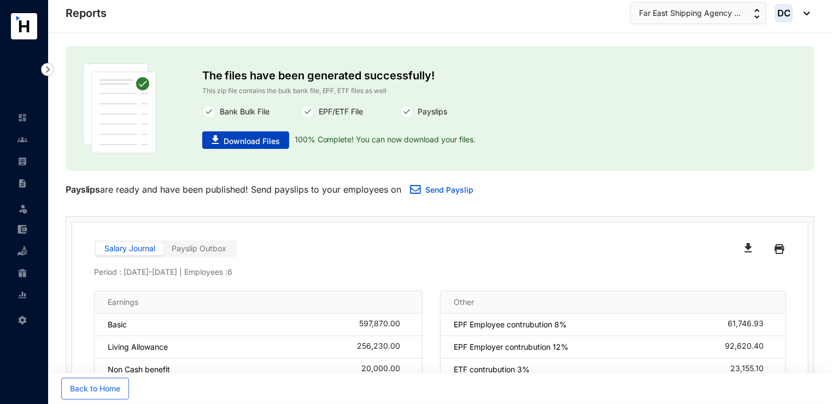  Describe the element at coordinates (22, 183) in the screenshot. I see `img: contract-unselected.99e2b2107c0a7dd48938.svg` at that location.